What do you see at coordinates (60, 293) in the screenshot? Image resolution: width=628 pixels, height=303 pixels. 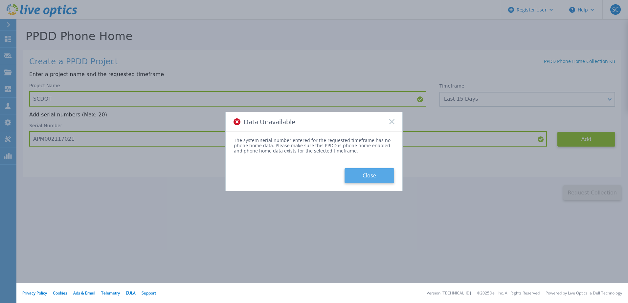 I see `a: Cookies` at bounding box center [60, 293].